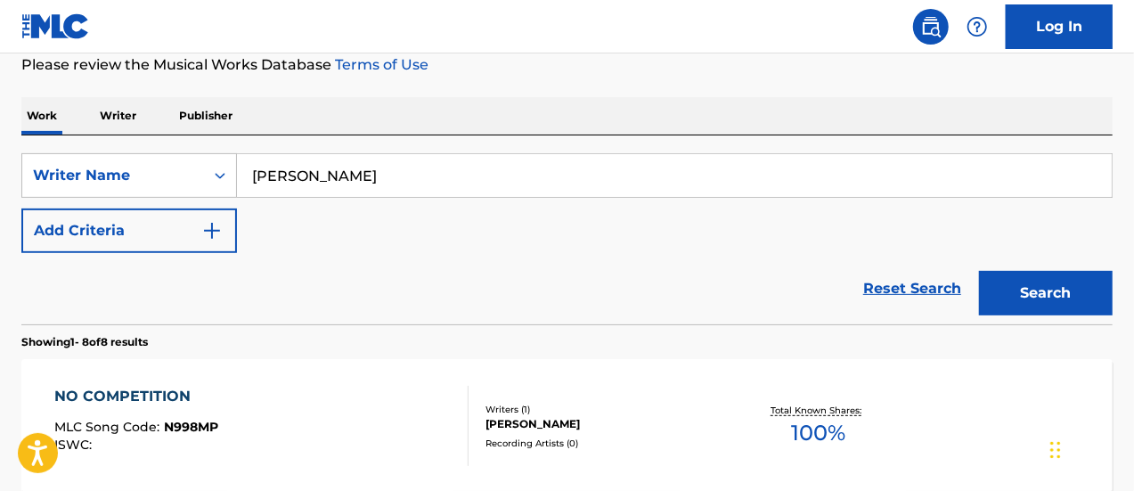 This screenshot has height=491, width=1134. What do you see at coordinates (113, 176) in the screenshot?
I see `div: Writer Name` at bounding box center [113, 176].